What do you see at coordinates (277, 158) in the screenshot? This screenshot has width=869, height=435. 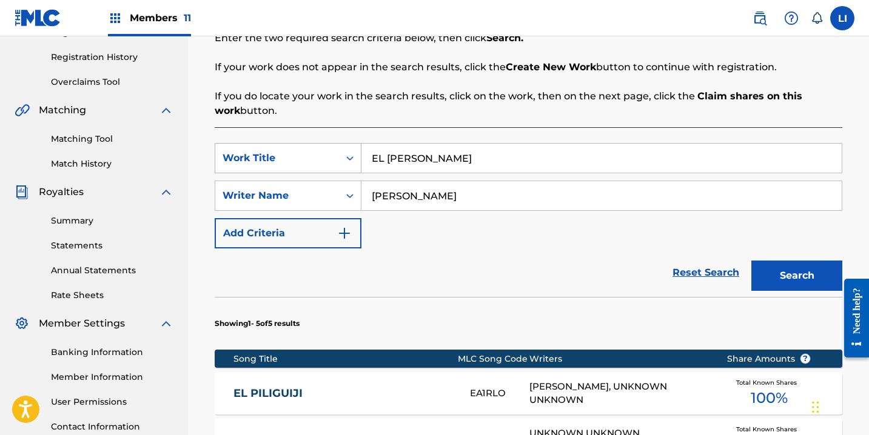 I see `div: Work Title` at bounding box center [277, 158].